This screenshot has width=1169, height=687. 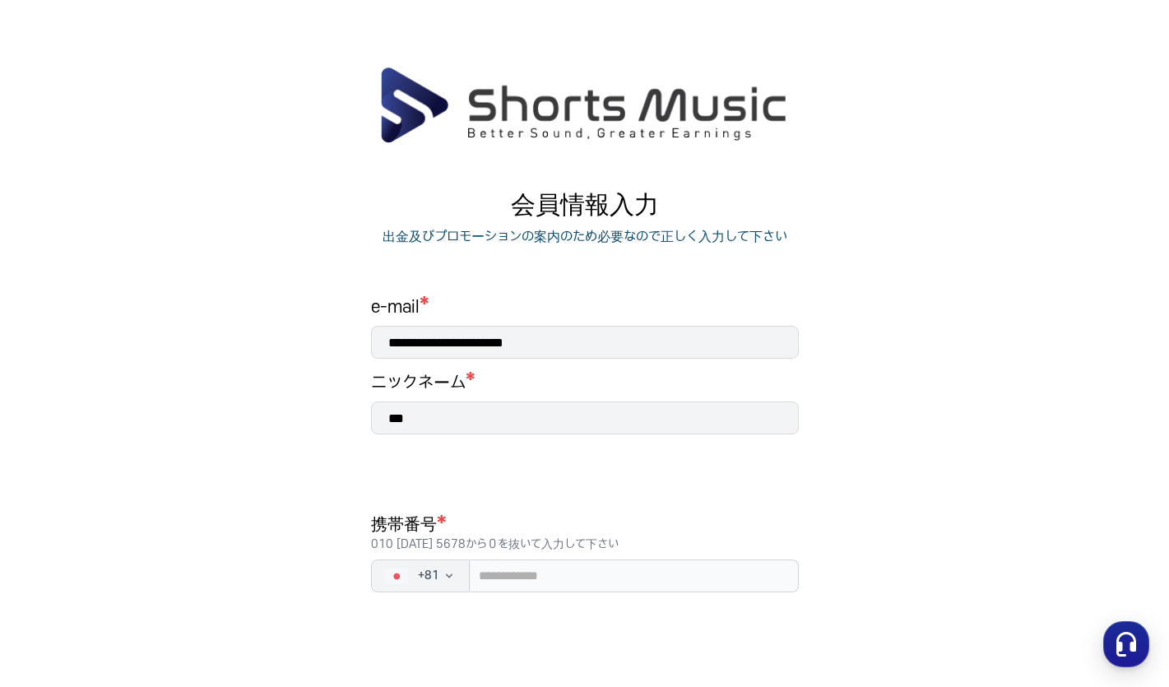 What do you see at coordinates (429, 576) in the screenshot?
I see `span: + 81` at bounding box center [429, 576].